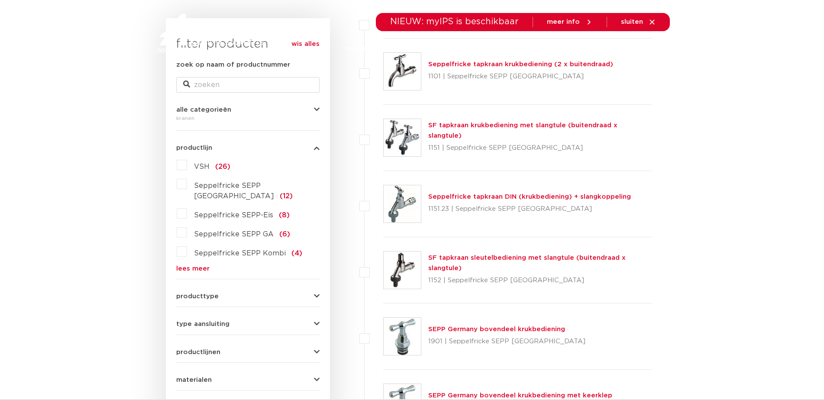 This screenshot has height=400, width=824. Describe the element at coordinates (402, 270) in the screenshot. I see `img: Thumbnail for SF tapkraan sleutelbediening met slangtule (buitendraad x slangtule)` at that location.